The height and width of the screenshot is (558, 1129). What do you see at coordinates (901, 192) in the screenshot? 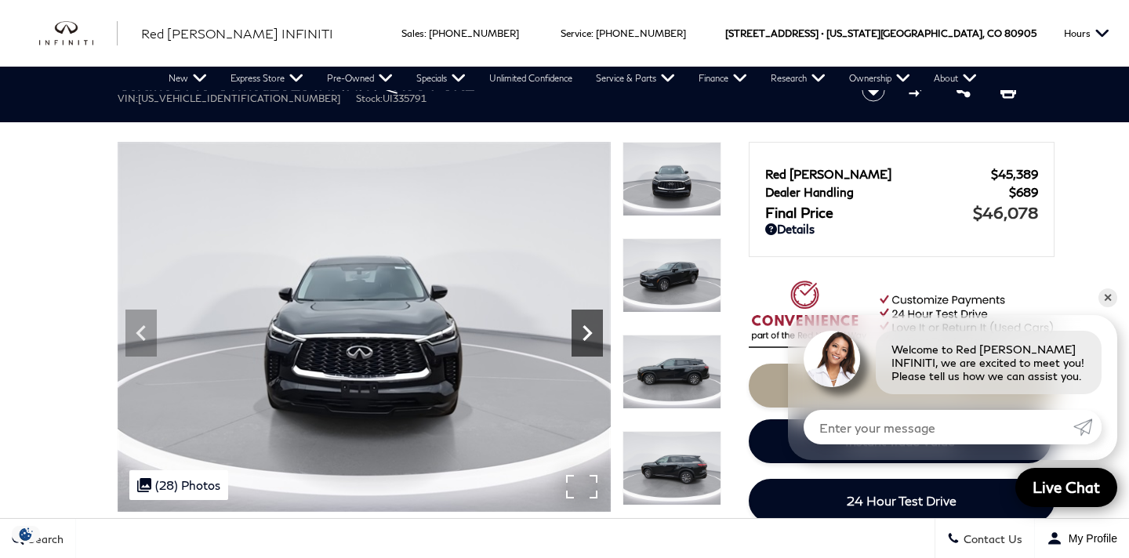
I see `a: Dealer Handling $689` at bounding box center [901, 192].